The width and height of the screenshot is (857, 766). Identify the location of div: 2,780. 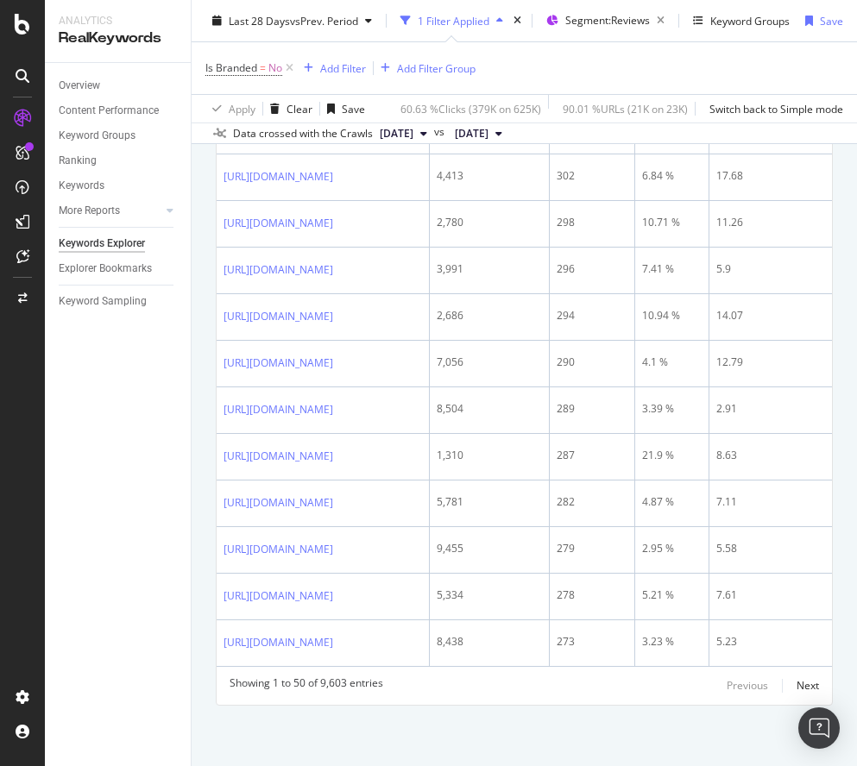
(489, 223).